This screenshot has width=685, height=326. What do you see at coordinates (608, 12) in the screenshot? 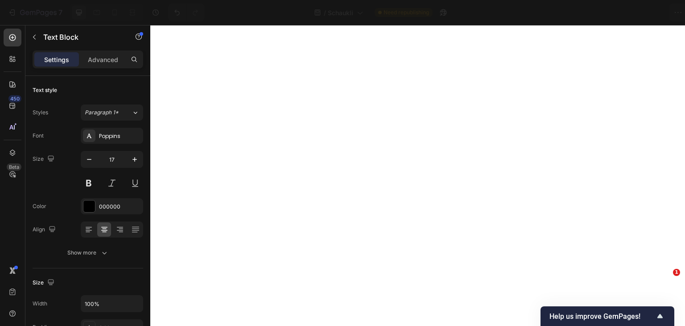
I see `span: Save` at bounding box center [608, 12].